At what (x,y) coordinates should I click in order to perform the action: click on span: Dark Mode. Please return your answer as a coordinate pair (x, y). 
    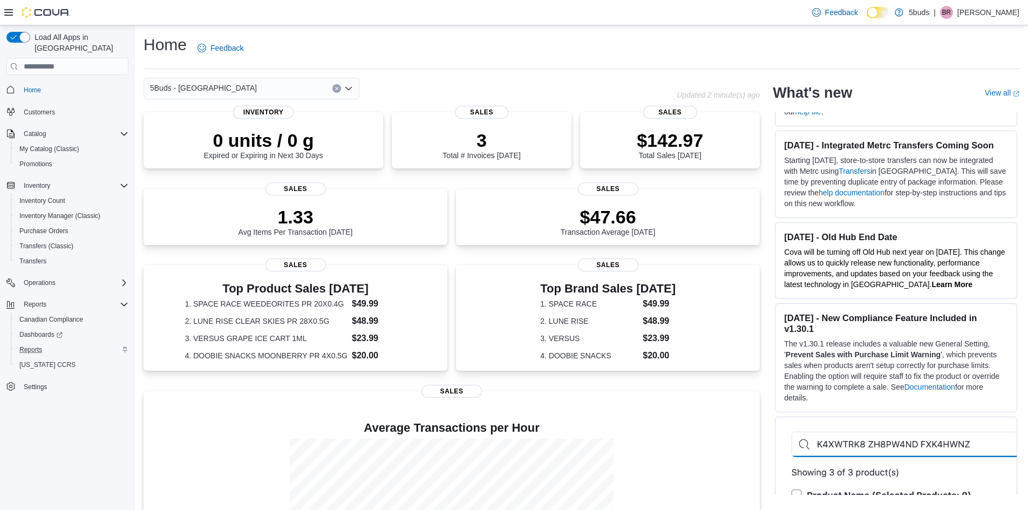
    Looking at the image, I should click on (867, 18).